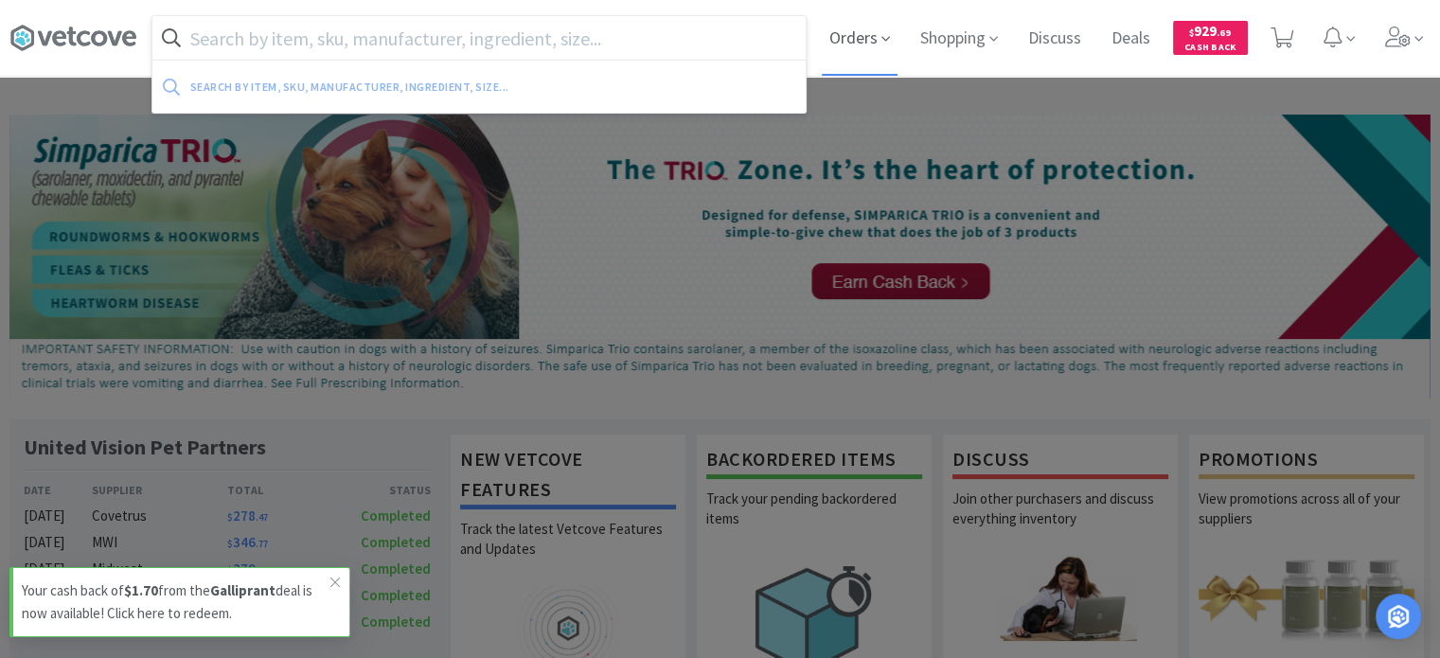 The image size is (1440, 658). Describe the element at coordinates (1055, 39) in the screenshot. I see `a: Discuss` at that location.